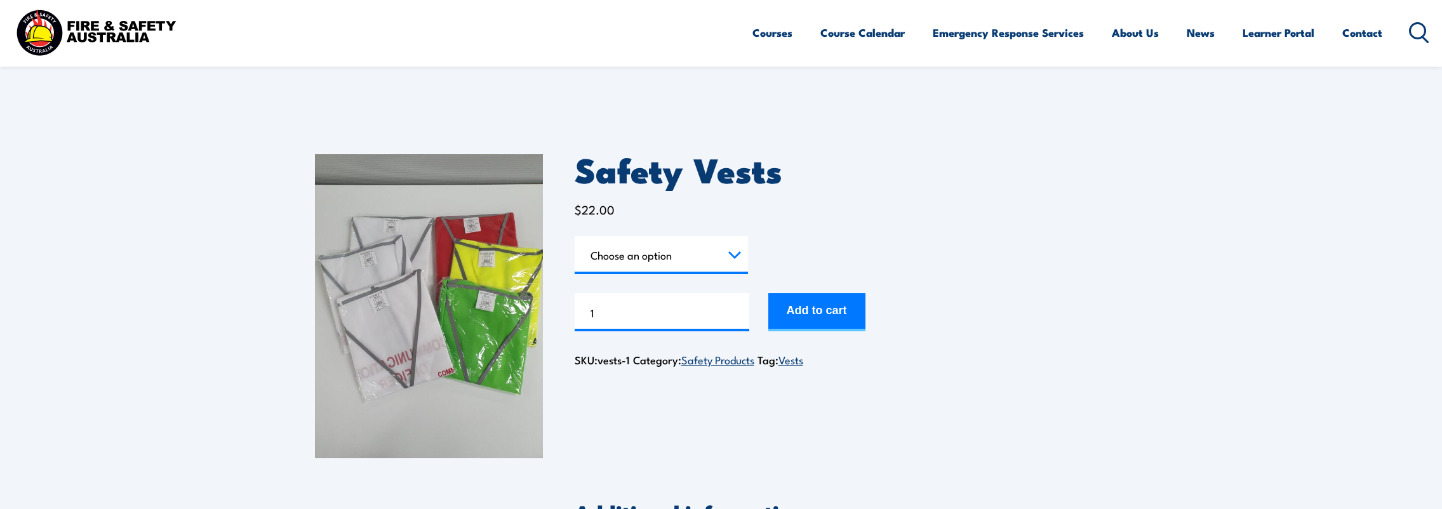 This screenshot has width=1442, height=509. What do you see at coordinates (817, 312) in the screenshot?
I see `button: Add to cart` at bounding box center [817, 312].